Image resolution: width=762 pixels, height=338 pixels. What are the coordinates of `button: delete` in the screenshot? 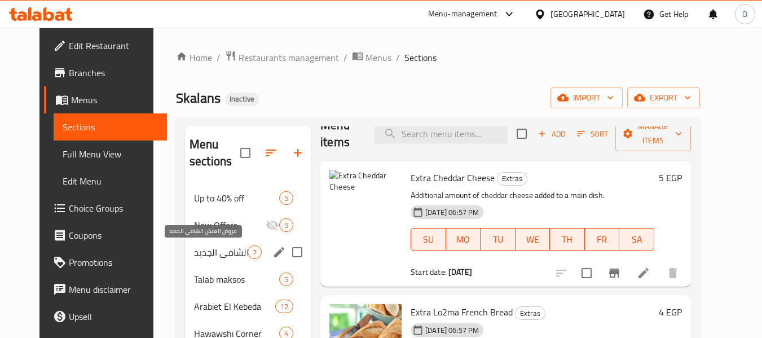 It's located at (672, 273).